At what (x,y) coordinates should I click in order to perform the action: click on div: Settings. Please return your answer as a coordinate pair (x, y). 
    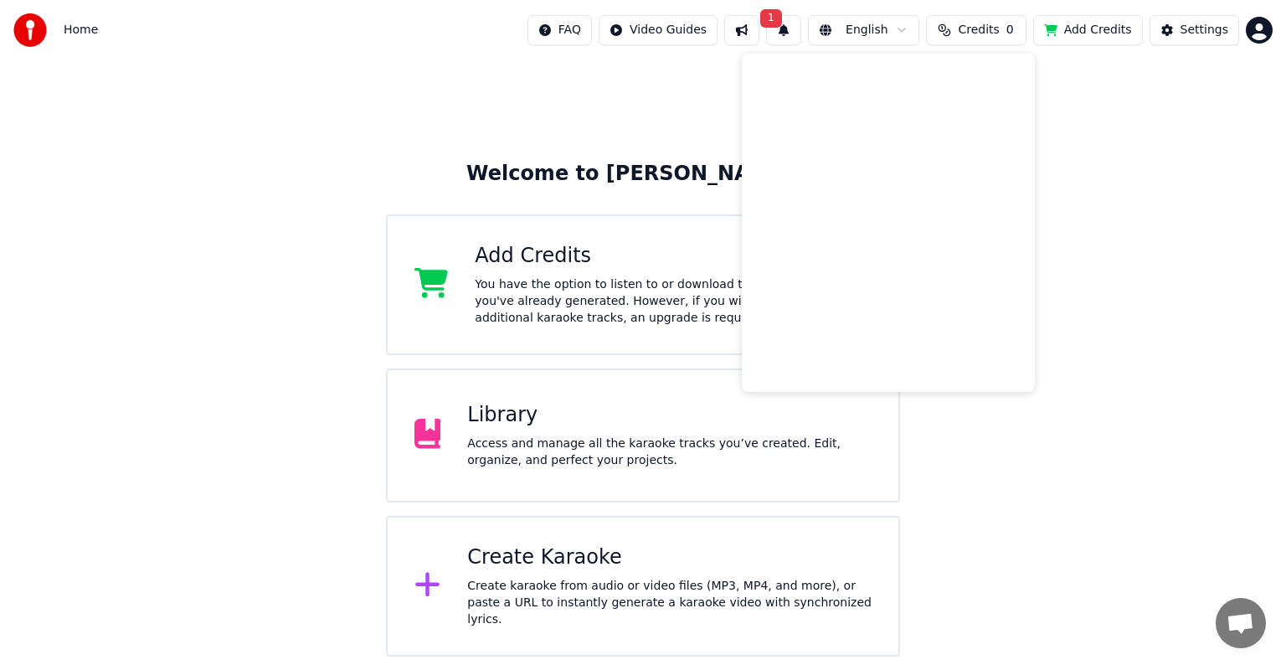
    Looking at the image, I should click on (1204, 30).